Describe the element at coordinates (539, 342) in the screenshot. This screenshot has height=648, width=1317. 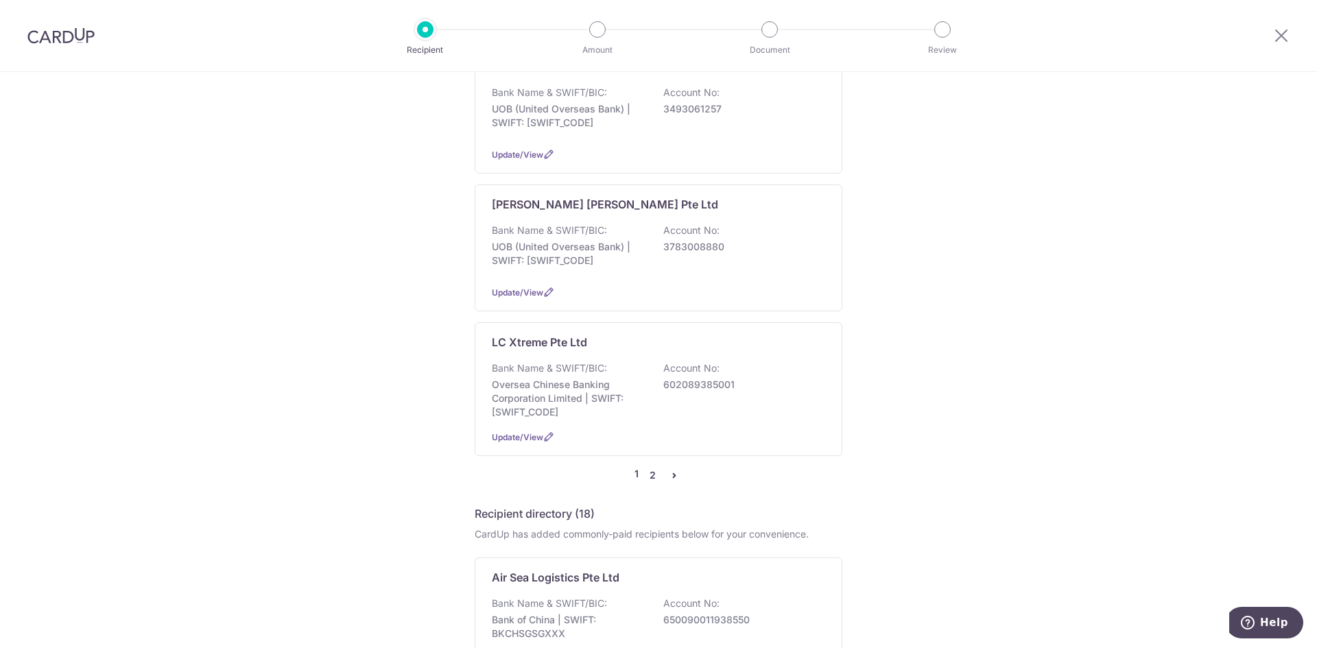
I see `p: LC Xtreme Pte Ltd` at that location.